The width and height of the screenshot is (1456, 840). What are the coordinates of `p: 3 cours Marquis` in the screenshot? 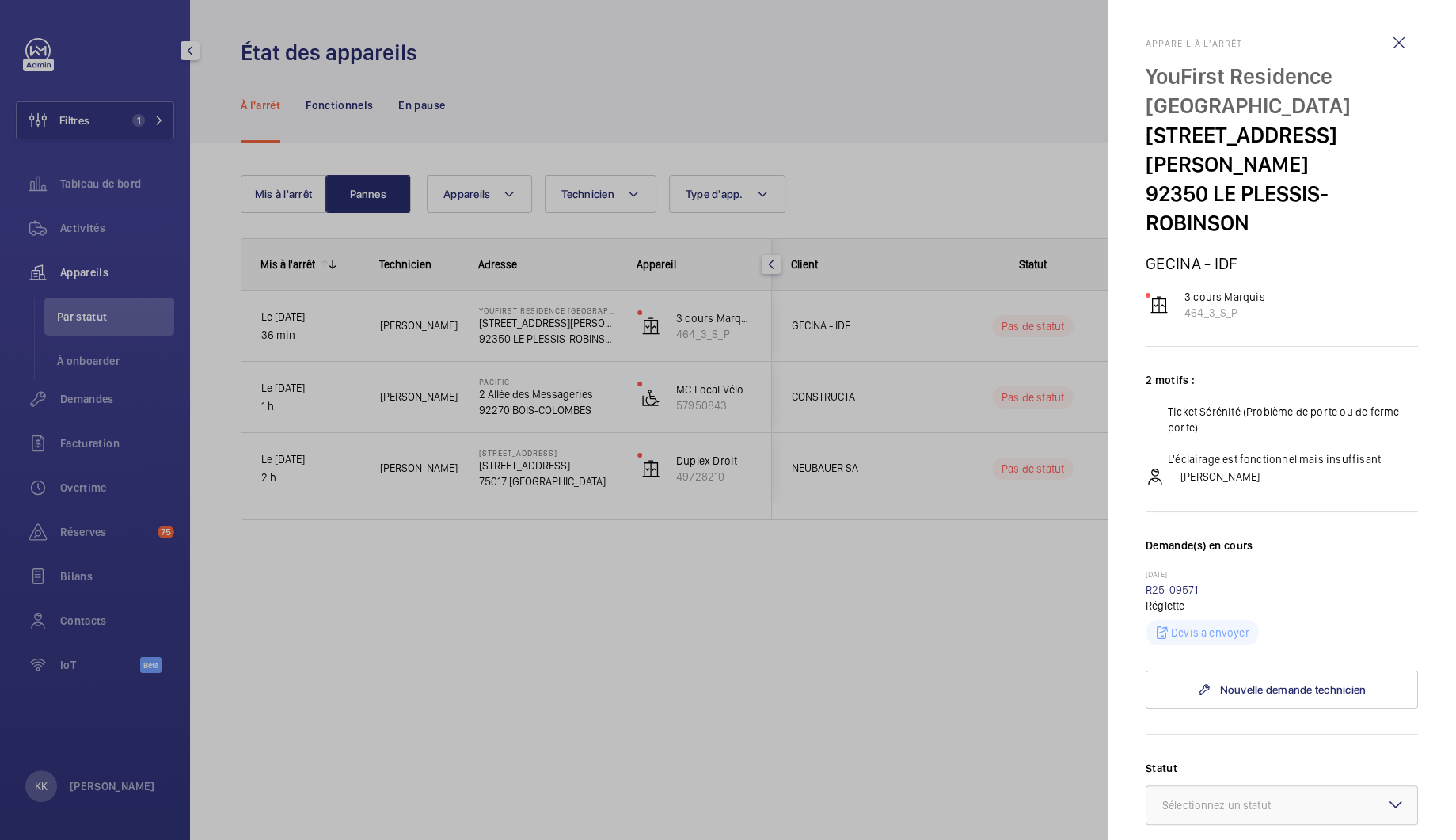 It's located at (1225, 297).